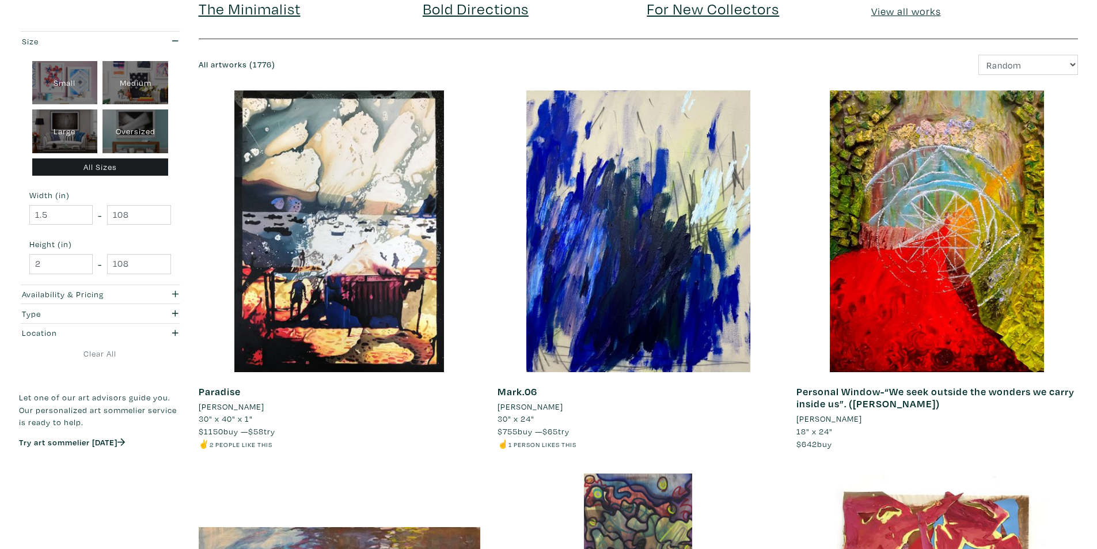  Describe the element at coordinates (78, 333) in the screenshot. I see `div: Location` at that location.